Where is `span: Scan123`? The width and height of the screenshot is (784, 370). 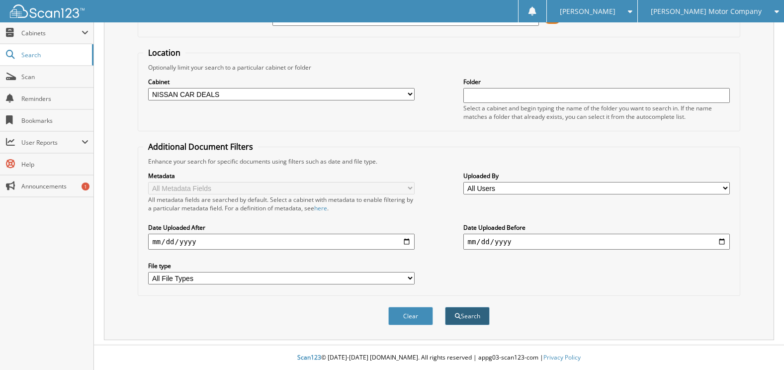 span: Scan123 is located at coordinates (309, 357).